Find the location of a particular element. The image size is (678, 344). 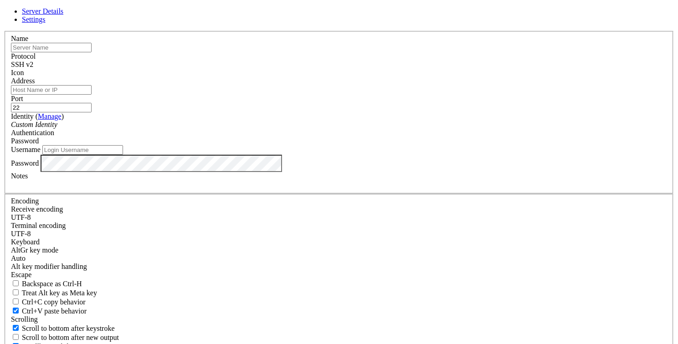

label: Keyboard is located at coordinates (25, 242).